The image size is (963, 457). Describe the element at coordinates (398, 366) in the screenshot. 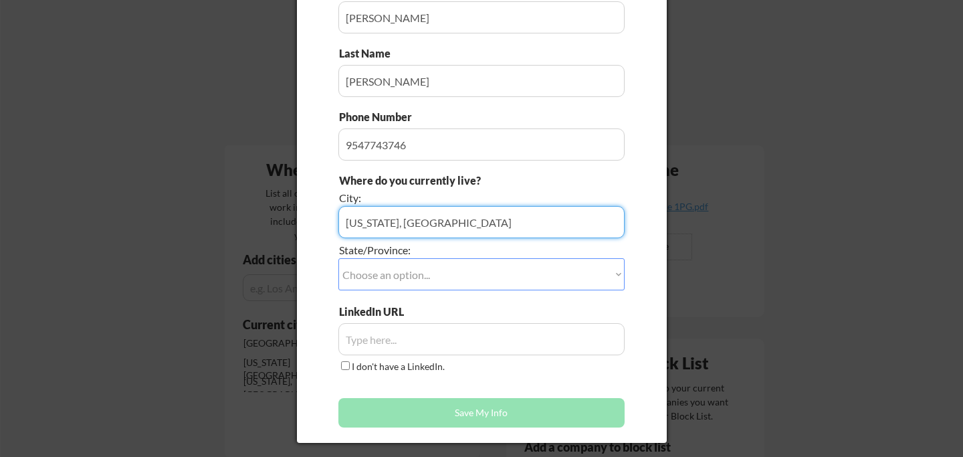

I see `label: I don't have a LinkedIn.` at that location.